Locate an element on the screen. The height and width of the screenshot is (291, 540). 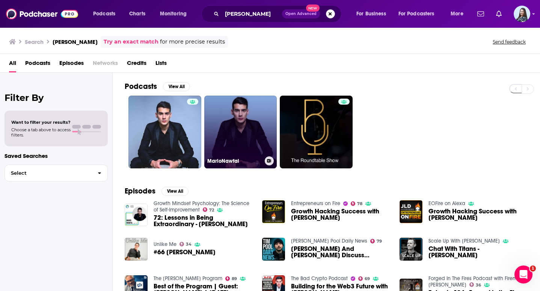
a: 69 is located at coordinates (364, 279).